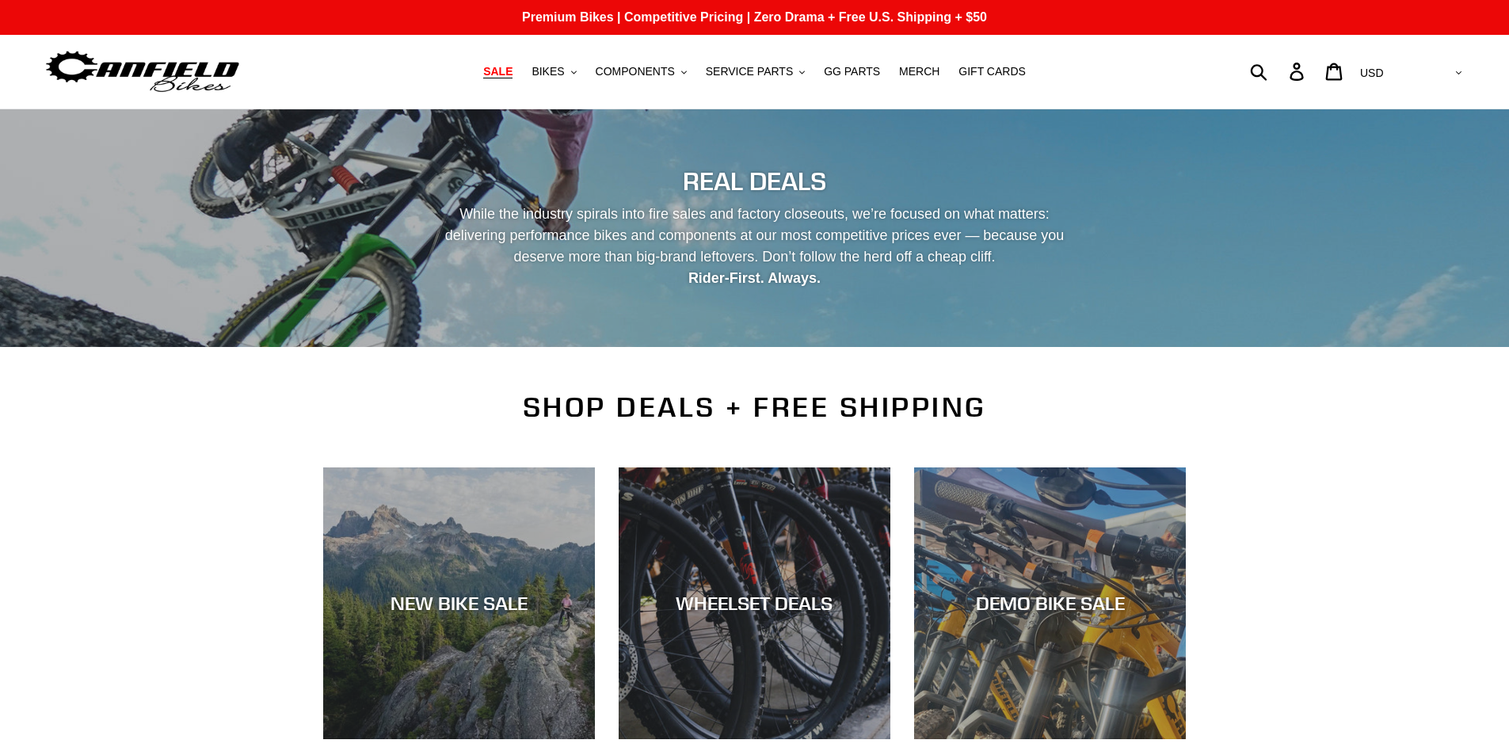 The width and height of the screenshot is (1509, 755). Describe the element at coordinates (459, 603) in the screenshot. I see `a: NEW BIKE SALE` at that location.